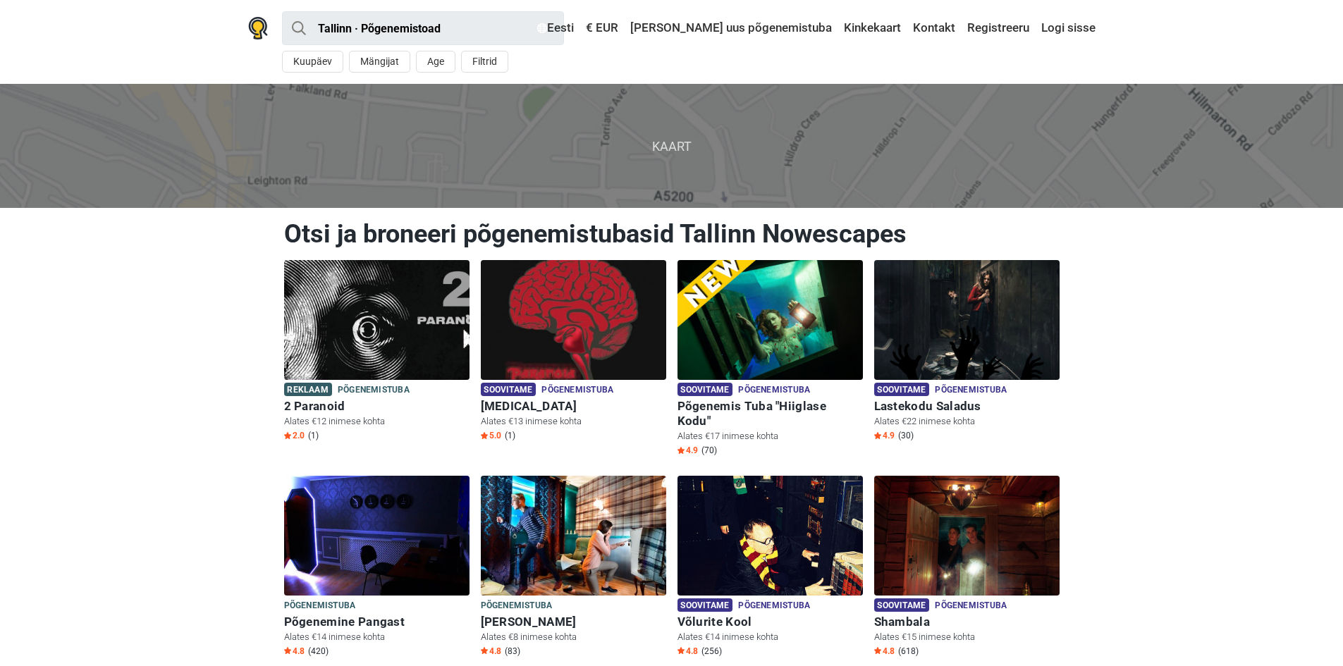 This screenshot has height=666, width=1343. Describe the element at coordinates (602, 28) in the screenshot. I see `a: € EUR` at that location.